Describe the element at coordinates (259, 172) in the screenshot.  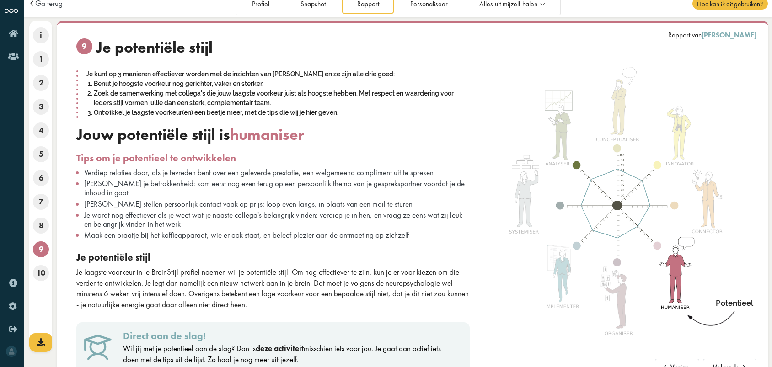
I see `span: Verdiep relaties door, als je tevreden bent over een geleverde prestatie, een welgemeend complime...` at that location.